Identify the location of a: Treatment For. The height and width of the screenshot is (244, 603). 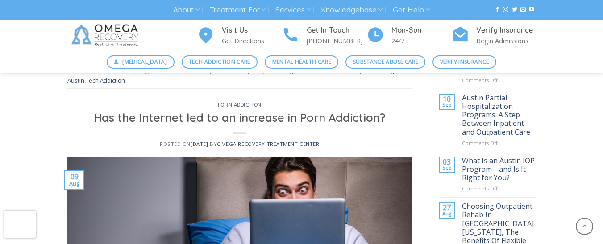
(237, 10).